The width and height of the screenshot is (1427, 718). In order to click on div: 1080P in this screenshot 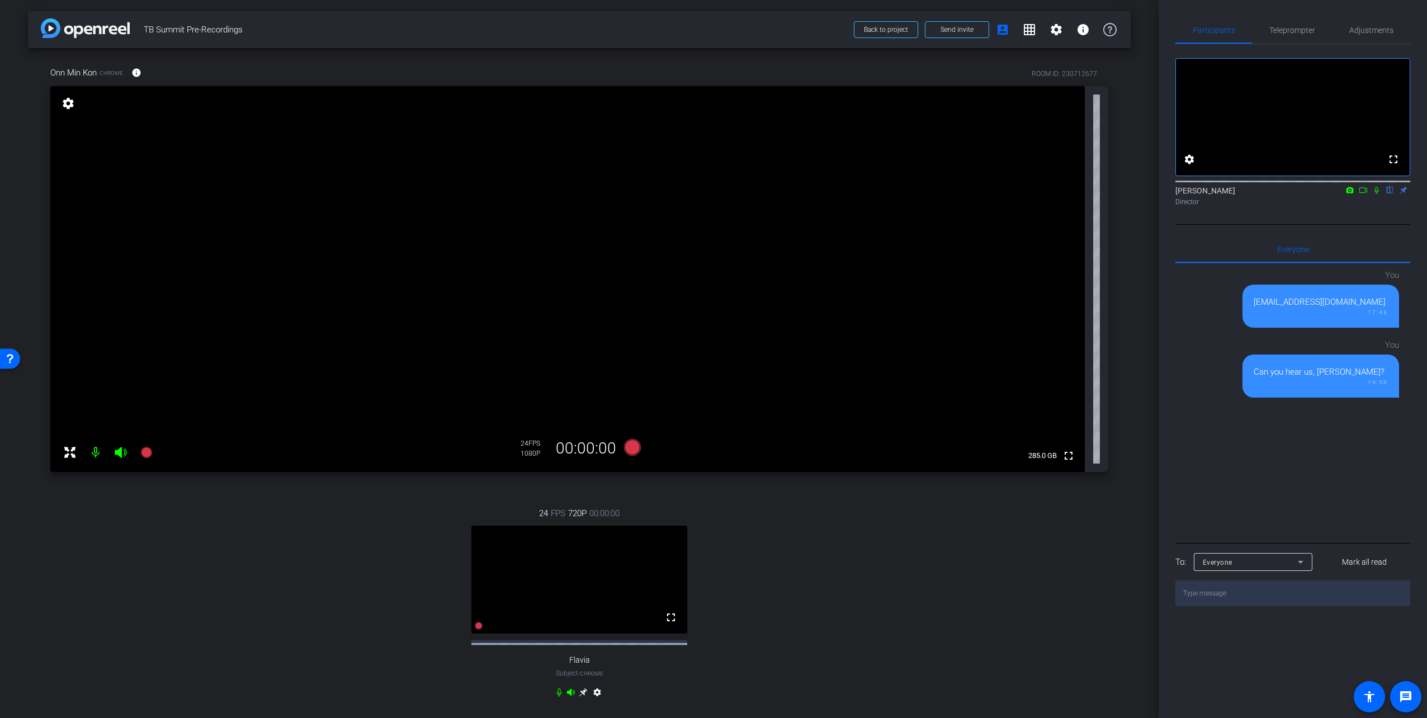, I will do `click(534, 453)`.